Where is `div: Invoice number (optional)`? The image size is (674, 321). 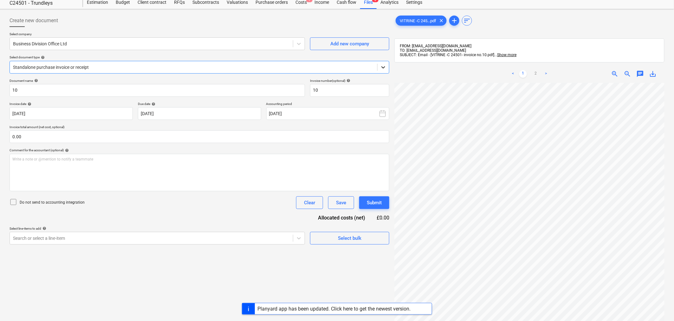
div: Invoice number (optional) is located at coordinates (350, 81).